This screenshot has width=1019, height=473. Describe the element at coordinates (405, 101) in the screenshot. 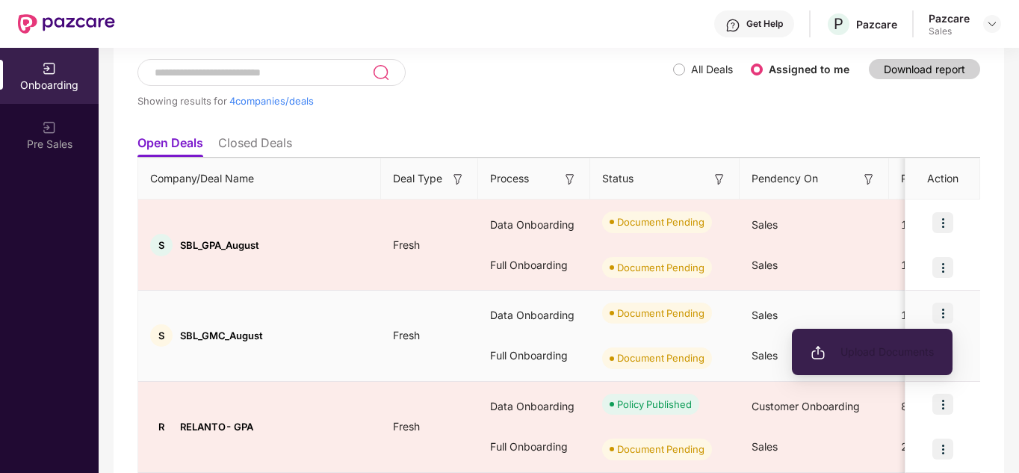

I see `div: Showing results for` at that location.